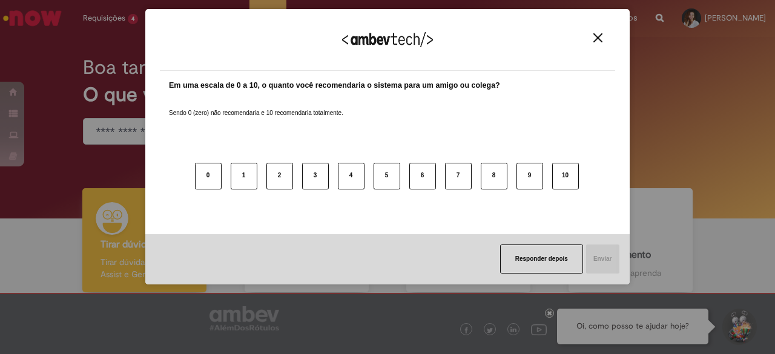 This screenshot has width=775, height=354. What do you see at coordinates (597, 38) in the screenshot?
I see `button: Close` at bounding box center [597, 38].